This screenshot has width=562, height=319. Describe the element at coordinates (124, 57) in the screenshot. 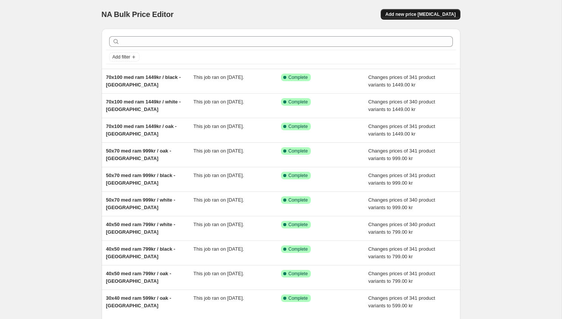

I see `button: Add filter` at that location.